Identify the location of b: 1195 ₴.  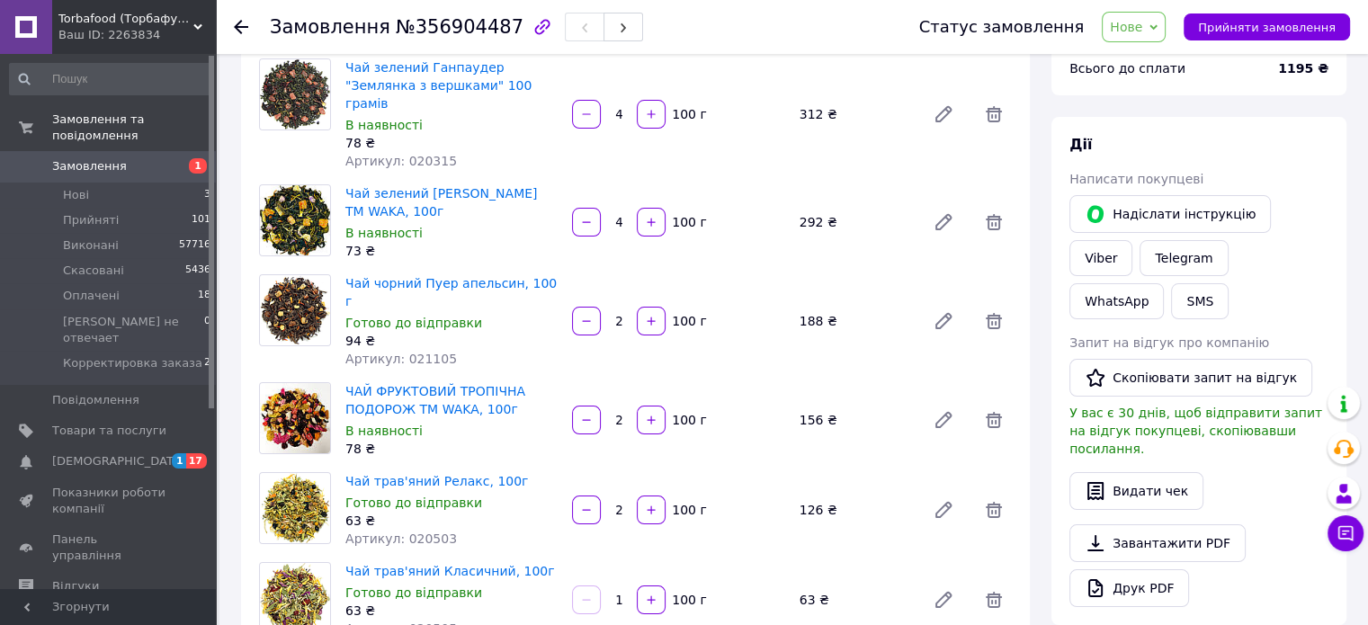
(1303, 68).